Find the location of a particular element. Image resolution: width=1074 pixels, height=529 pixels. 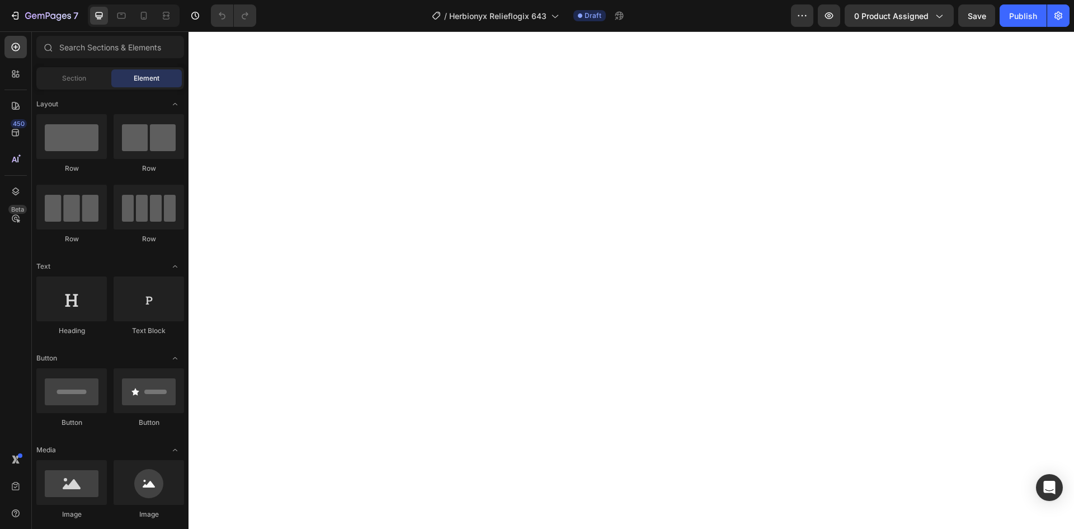

button: 7 is located at coordinates (44, 16).